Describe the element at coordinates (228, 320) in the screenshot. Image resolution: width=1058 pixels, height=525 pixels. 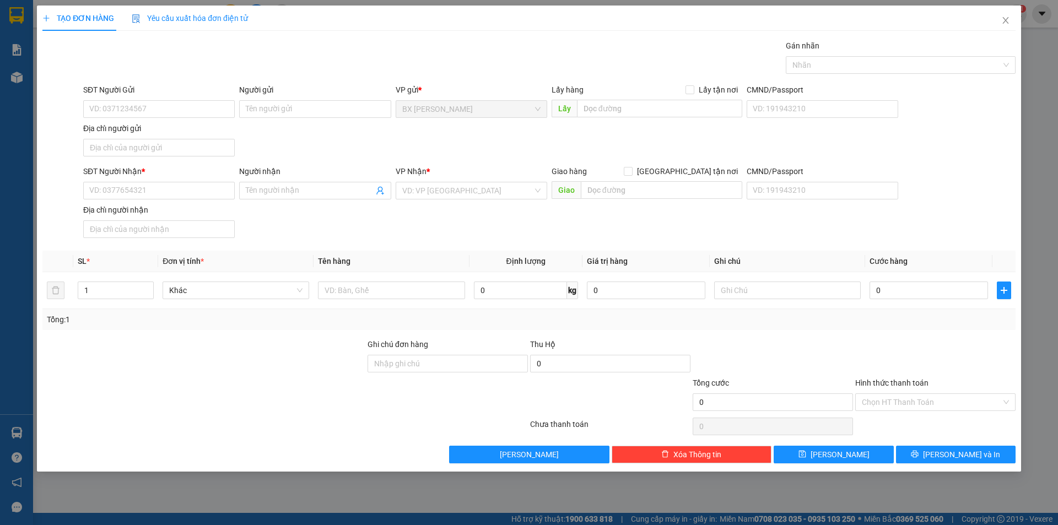
I see `div: Tổng: 1` at that location.